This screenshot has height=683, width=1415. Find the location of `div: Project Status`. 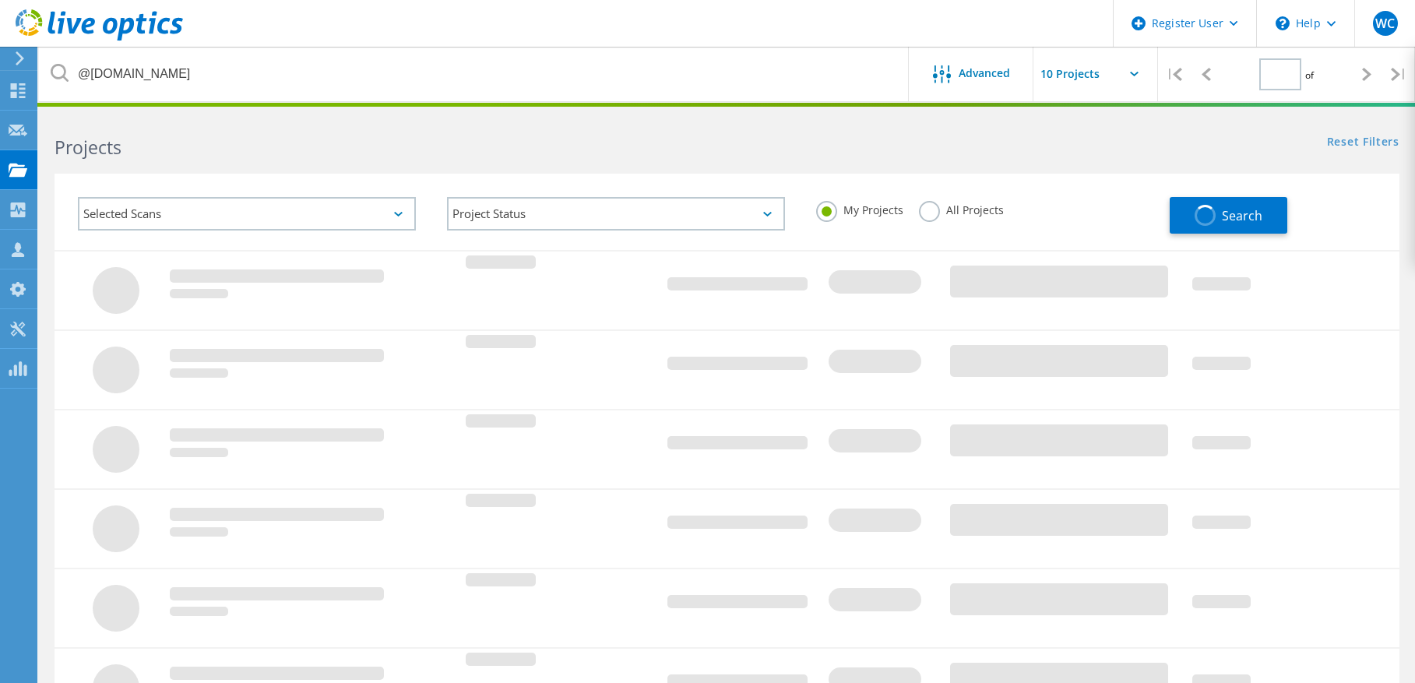

div: Project Status is located at coordinates (616, 213).